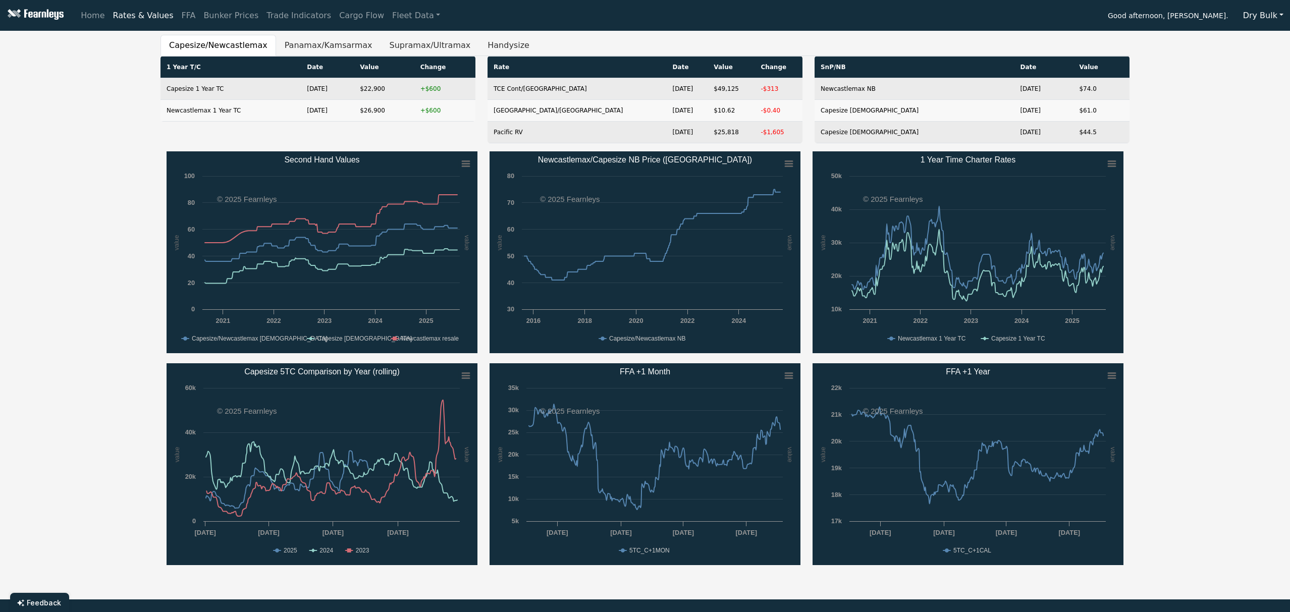 The height and width of the screenshot is (612, 1290). Describe the element at coordinates (511, 309) in the screenshot. I see `text: 30` at that location.